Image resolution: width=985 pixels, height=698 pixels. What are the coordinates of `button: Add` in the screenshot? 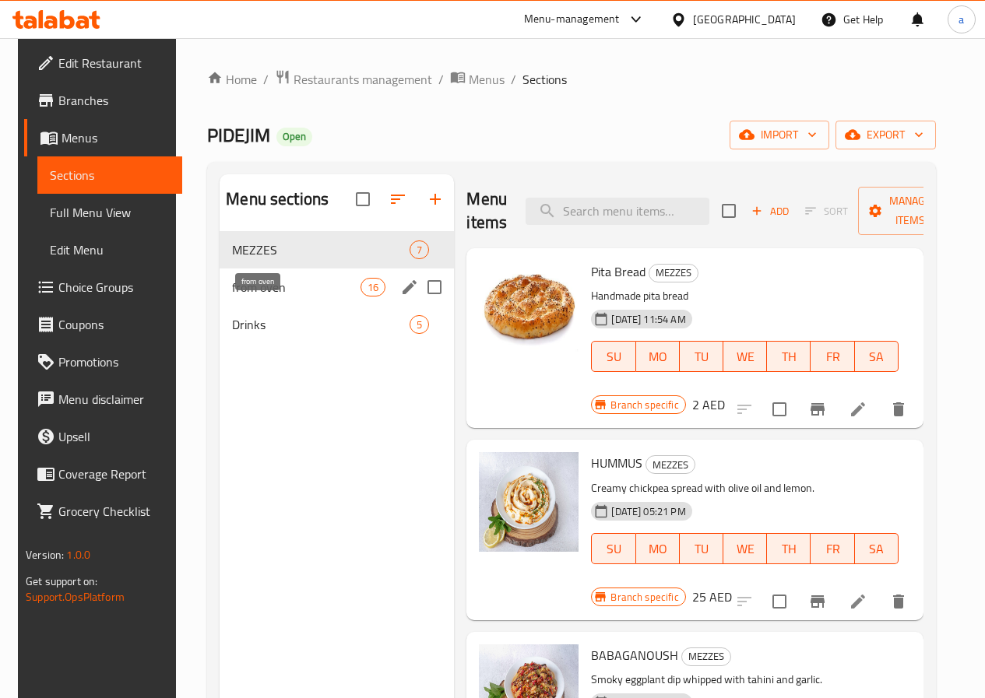 It's located at (770, 211).